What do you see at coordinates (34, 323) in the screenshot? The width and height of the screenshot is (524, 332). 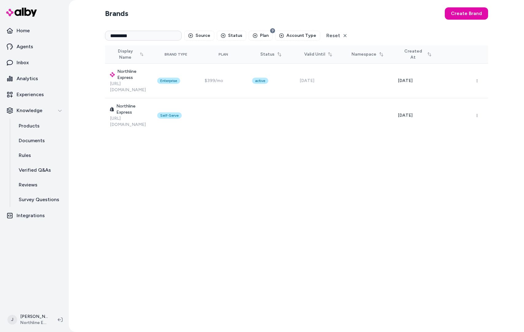 I see `span: Northline Express` at bounding box center [34, 323].